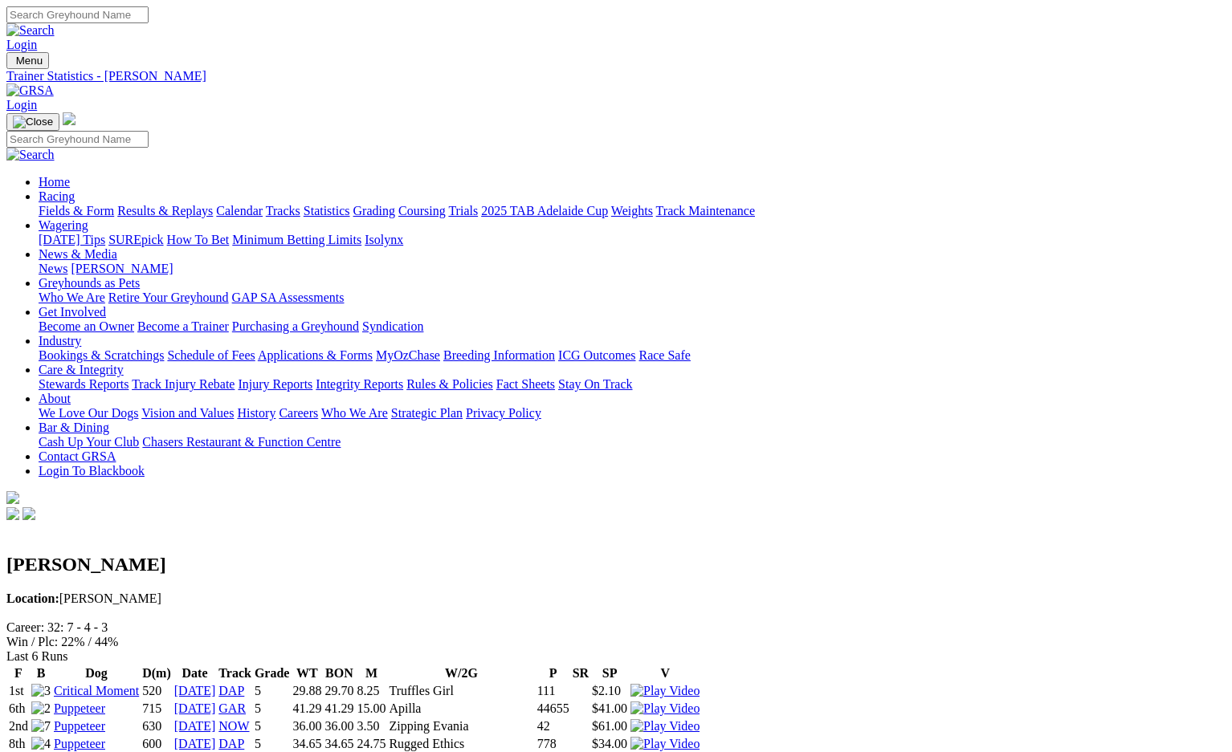 The width and height of the screenshot is (1232, 752). Describe the element at coordinates (296, 239) in the screenshot. I see `a: Minimum Betting Limits` at that location.